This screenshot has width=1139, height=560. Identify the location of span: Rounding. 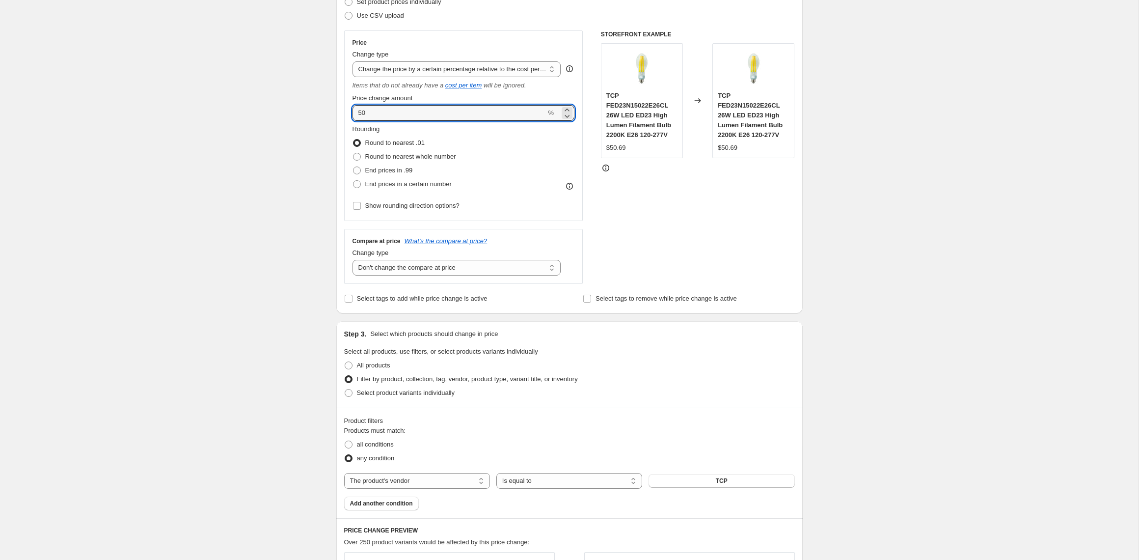
(366, 129).